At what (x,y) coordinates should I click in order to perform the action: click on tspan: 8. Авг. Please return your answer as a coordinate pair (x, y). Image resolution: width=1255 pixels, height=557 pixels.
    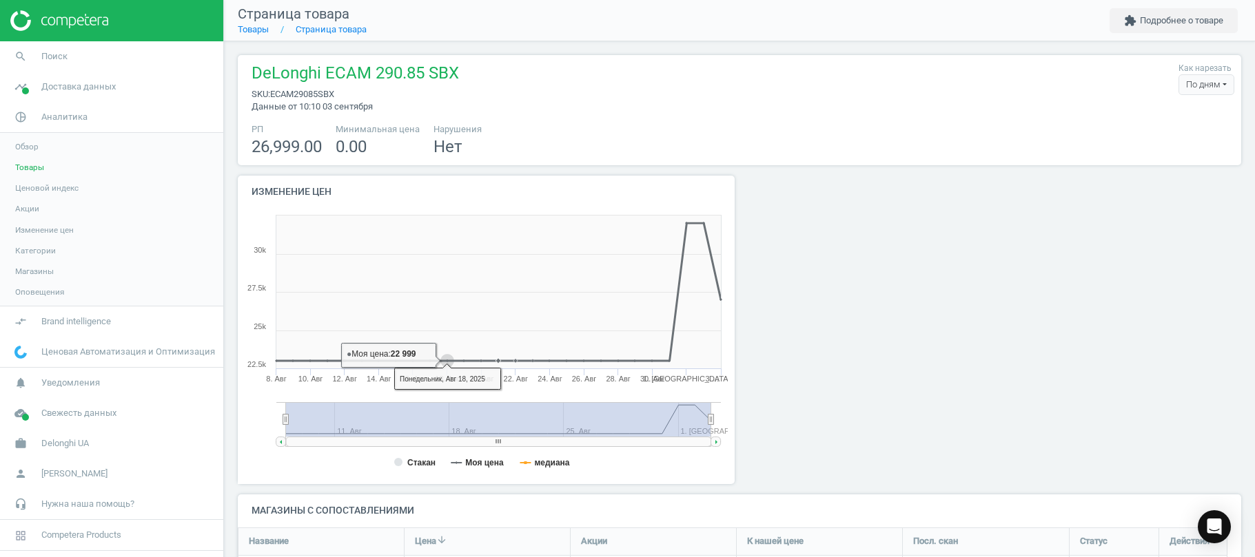
    Looking at the image, I should click on (276, 379).